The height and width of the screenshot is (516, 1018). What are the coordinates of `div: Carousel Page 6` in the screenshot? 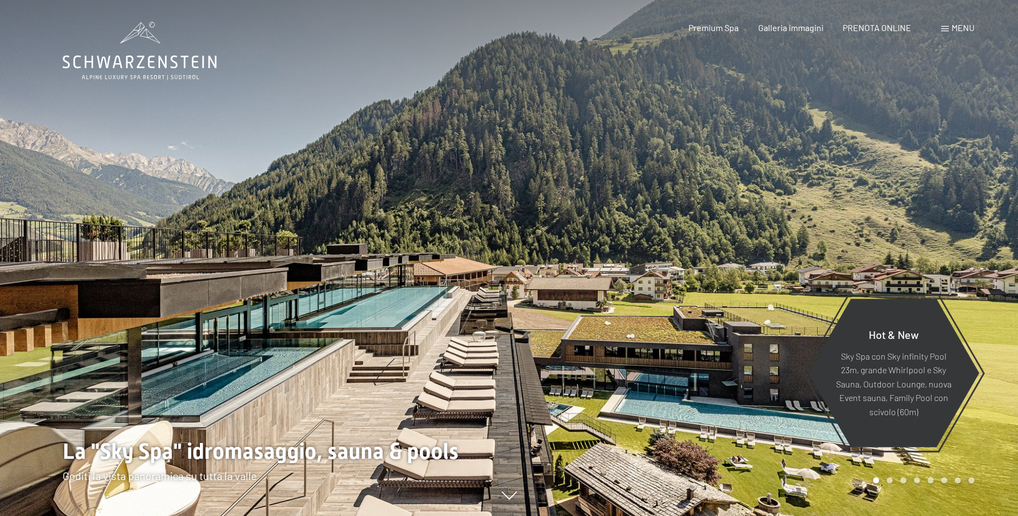 It's located at (944, 480).